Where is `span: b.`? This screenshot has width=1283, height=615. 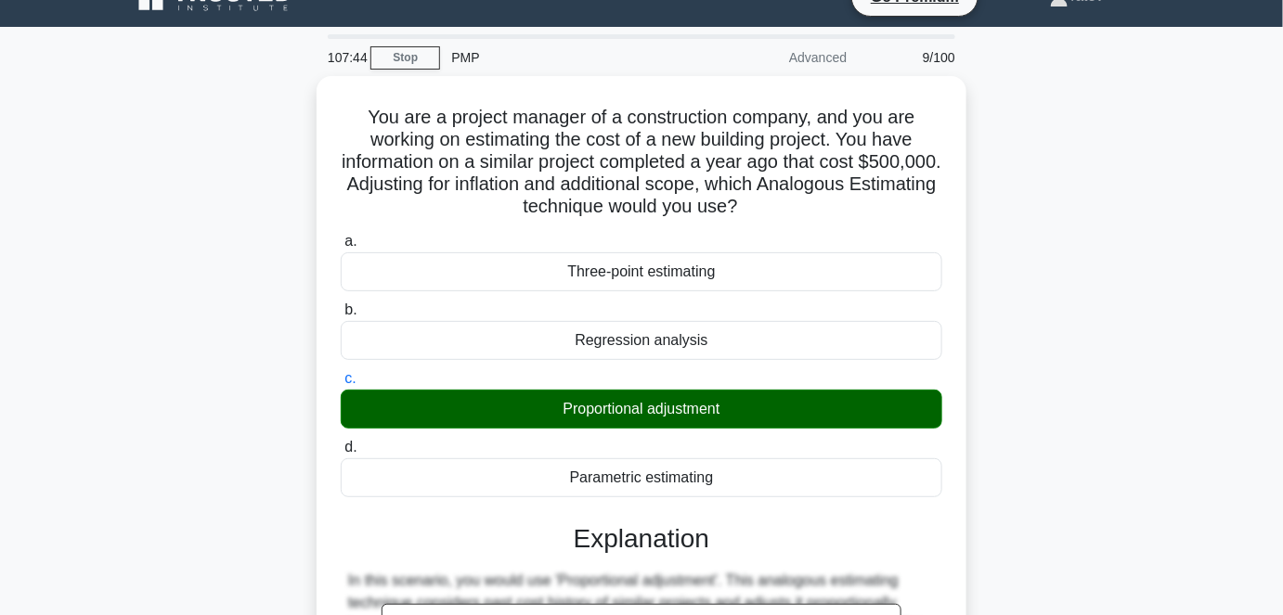 span: b. is located at coordinates (350, 309).